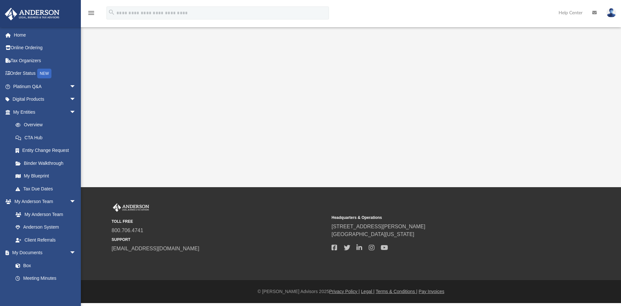 This screenshot has width=621, height=306. Describe the element at coordinates (46, 227) in the screenshot. I see `a: Anderson System` at that location.